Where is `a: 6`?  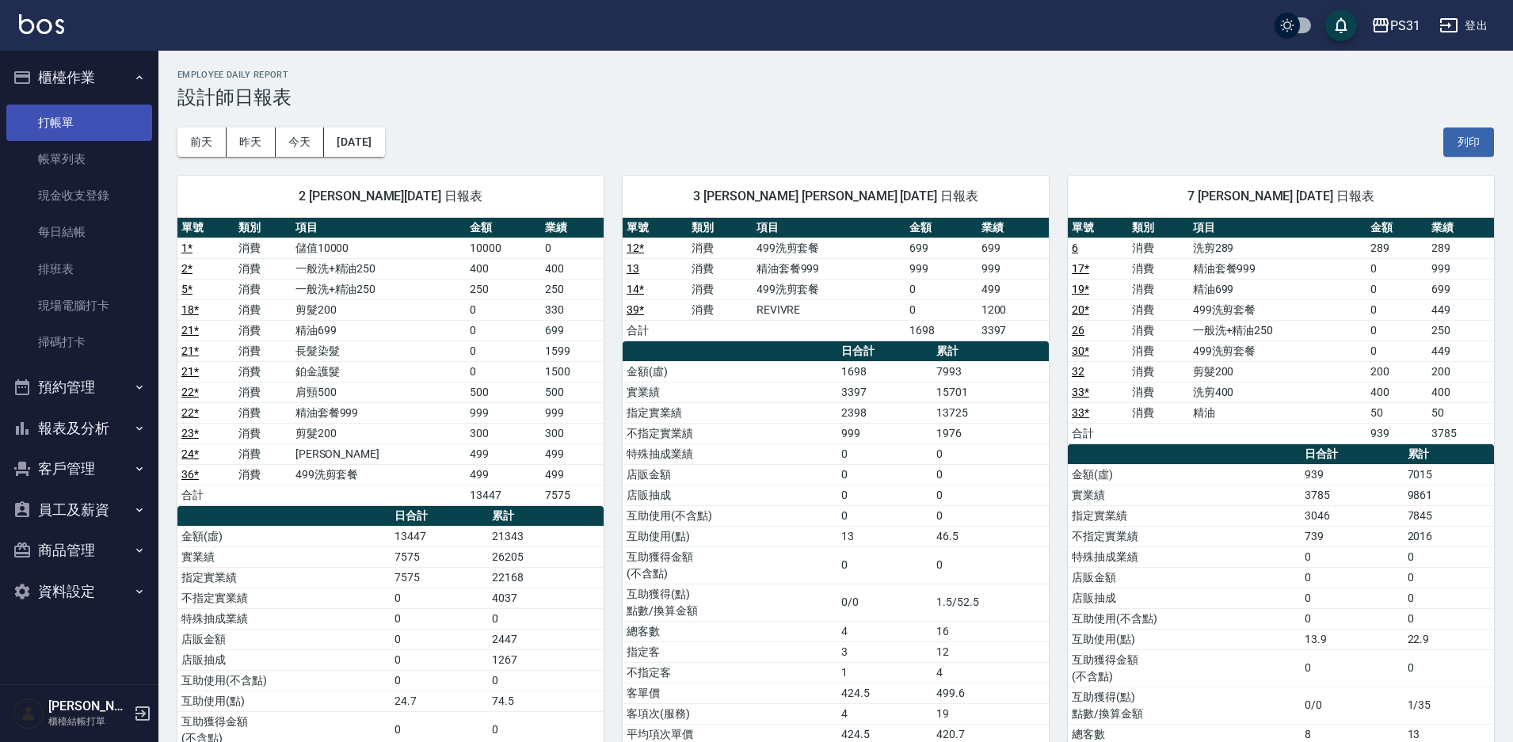 a: 6 is located at coordinates (1075, 248).